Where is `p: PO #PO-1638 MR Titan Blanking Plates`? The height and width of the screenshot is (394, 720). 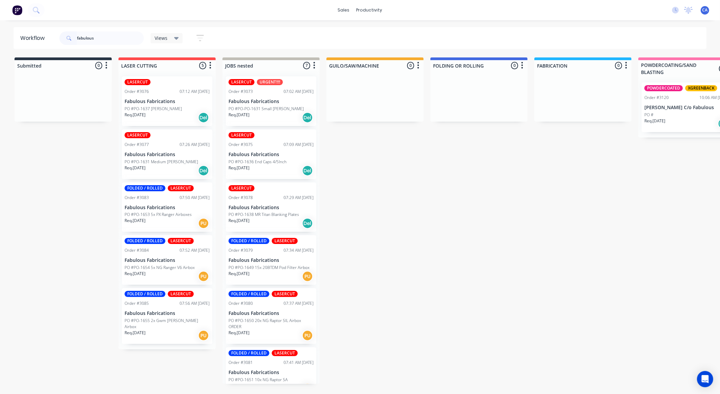 p: PO #PO-1638 MR Titan Blanking Plates is located at coordinates (264, 214).